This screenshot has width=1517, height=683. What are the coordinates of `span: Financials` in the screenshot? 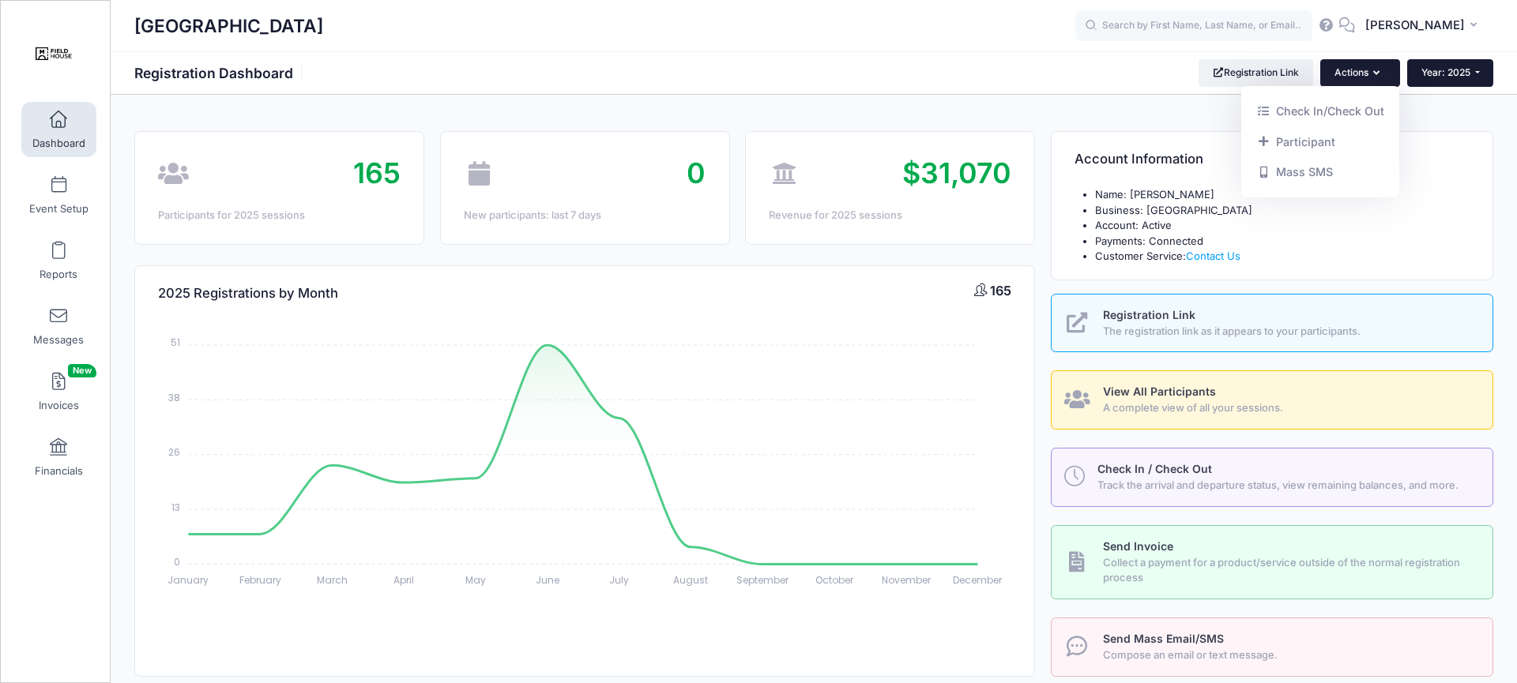 It's located at (58, 471).